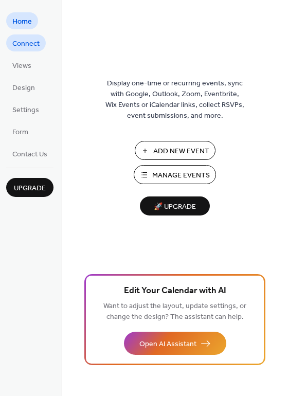  I want to click on span: Open AI Assistant, so click(168, 344).